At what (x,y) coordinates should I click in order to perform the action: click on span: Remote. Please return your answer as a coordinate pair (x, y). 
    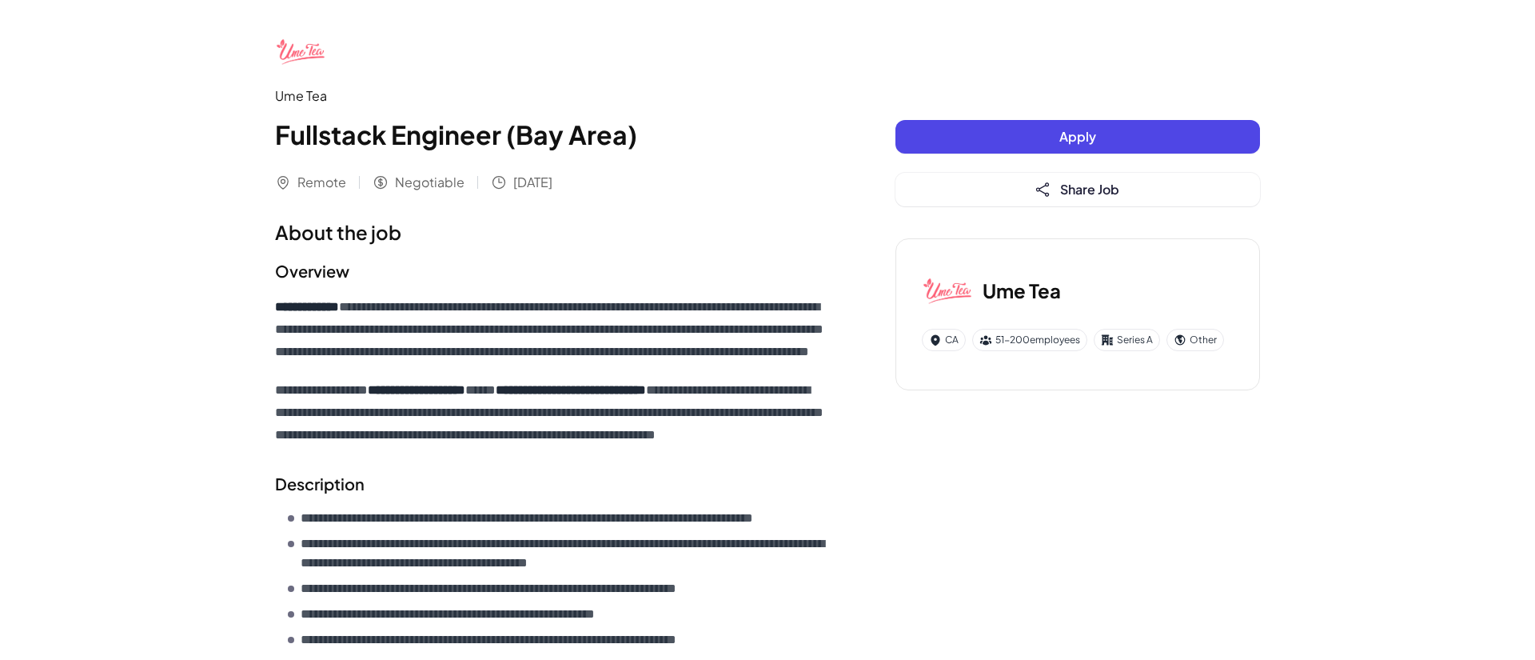
    Looking at the image, I should click on (321, 182).